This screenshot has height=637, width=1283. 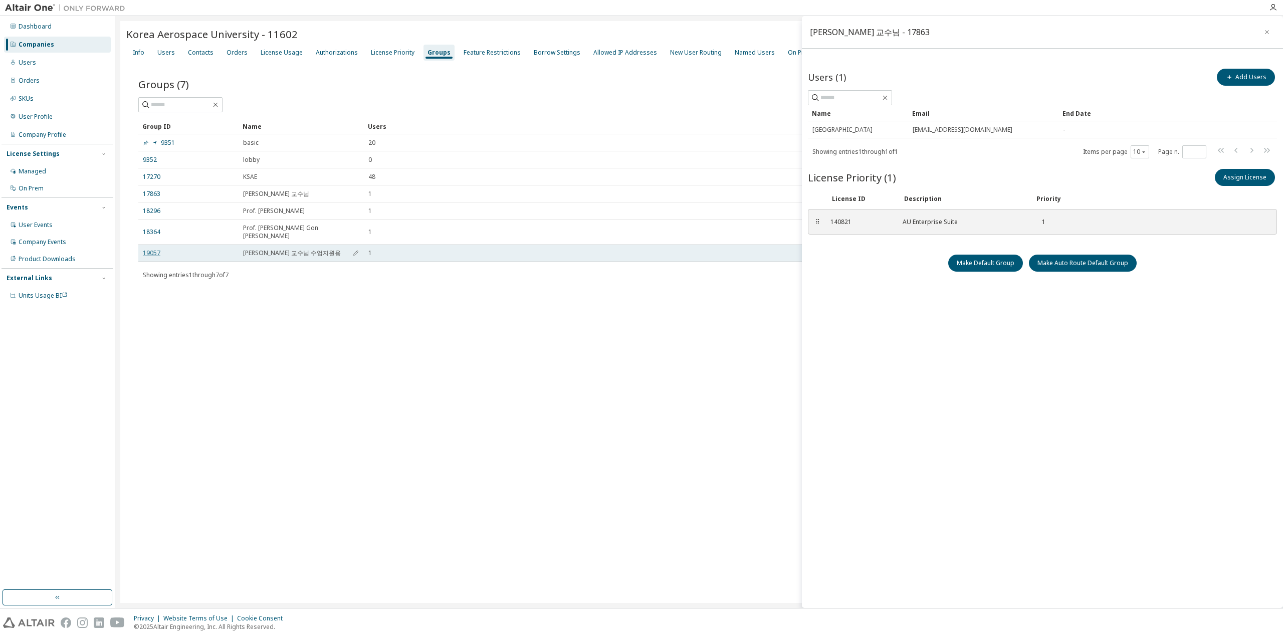 I want to click on div: Companies, so click(x=36, y=45).